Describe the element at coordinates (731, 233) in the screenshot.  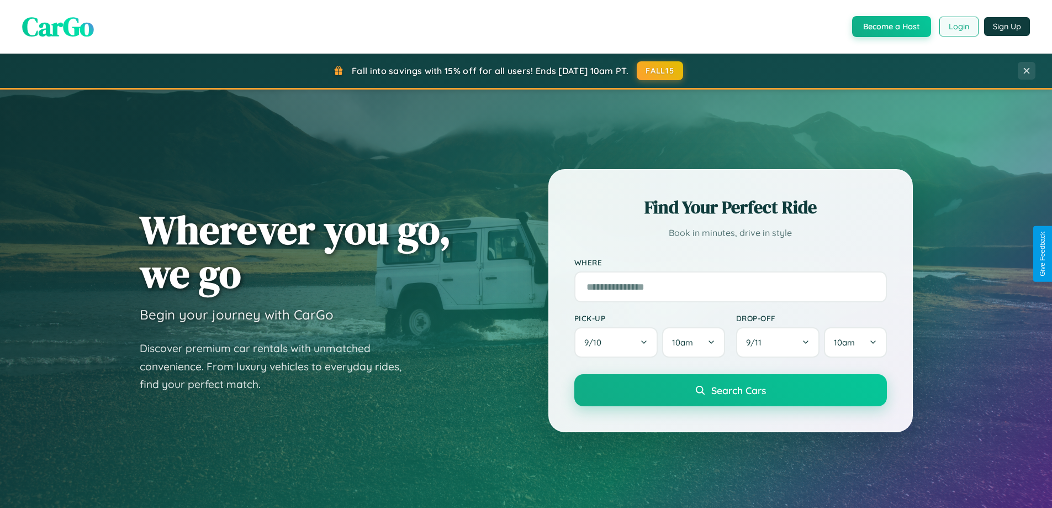
I see `p: Book in minutes, drive in style` at that location.